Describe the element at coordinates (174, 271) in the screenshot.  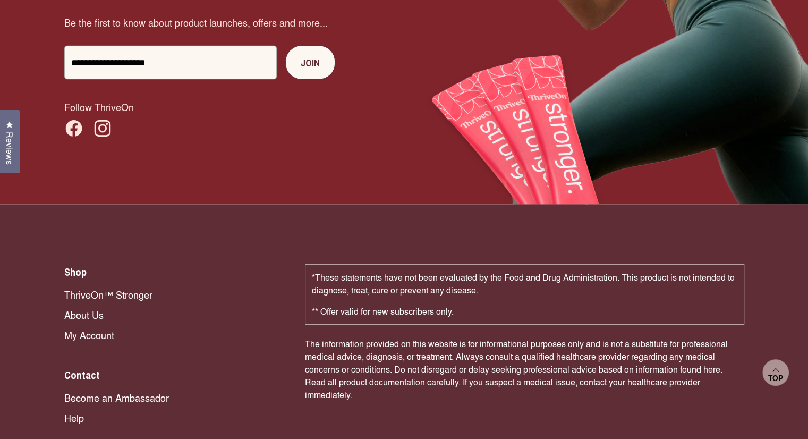
I see `h2: Shop` at that location.